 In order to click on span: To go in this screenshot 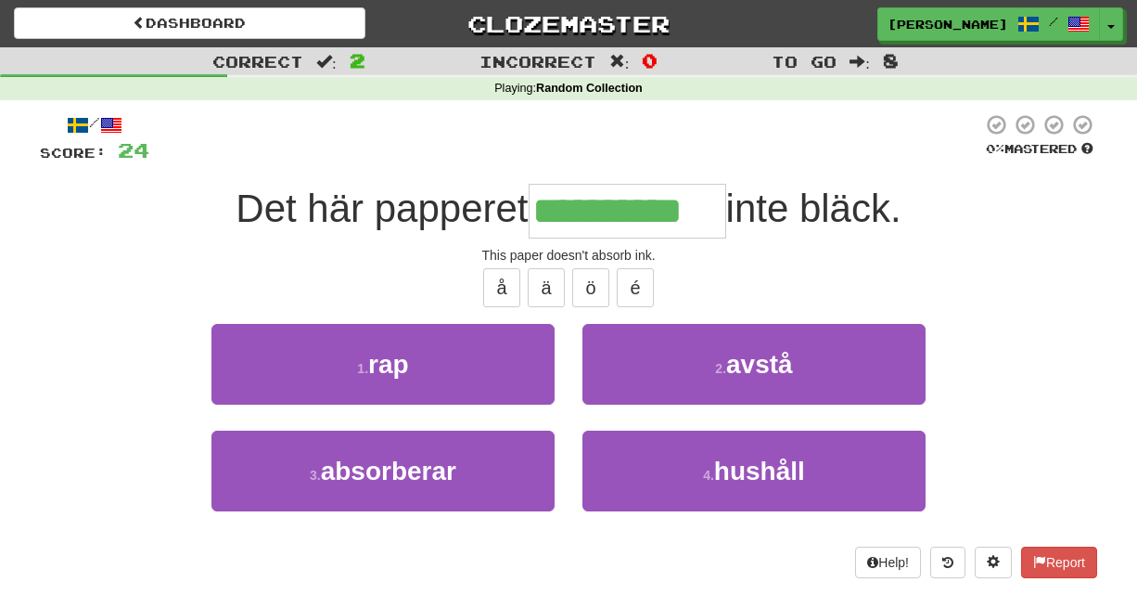, I will do `click(804, 61)`.